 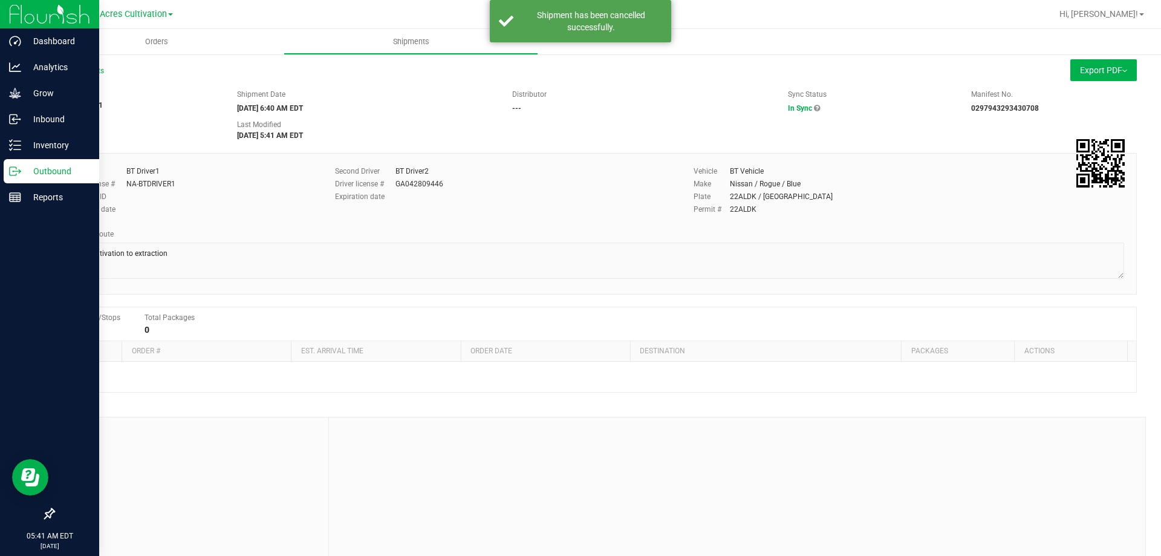 What do you see at coordinates (15, 145) in the screenshot?
I see `inline-svg: Inventory` at bounding box center [15, 145].